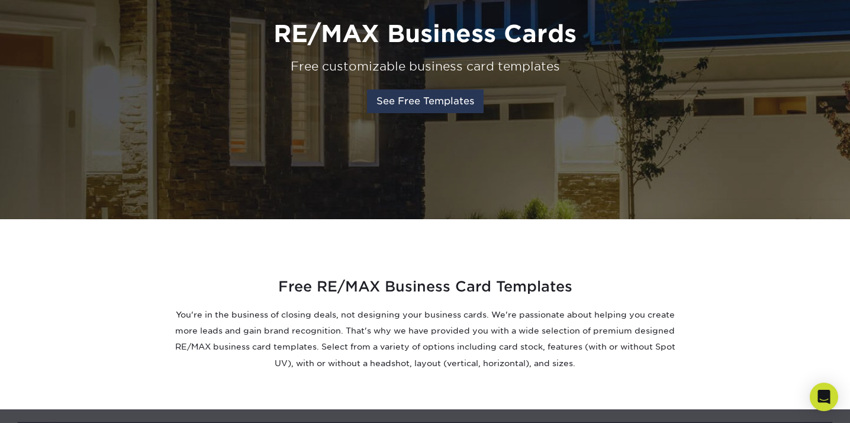  Describe the element at coordinates (425, 34) in the screenshot. I see `h1: RE/MAX Business Cards` at that location.